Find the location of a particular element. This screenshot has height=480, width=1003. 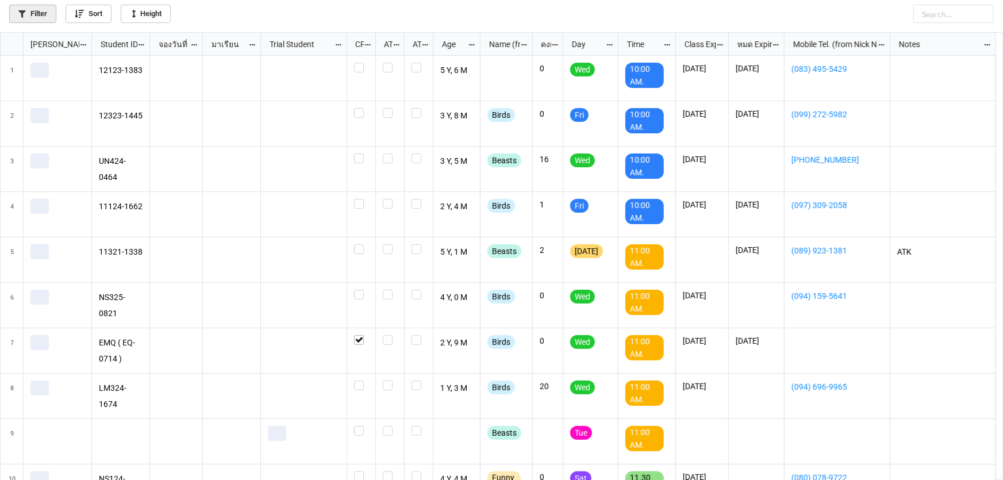

div: Age is located at coordinates (452, 44).